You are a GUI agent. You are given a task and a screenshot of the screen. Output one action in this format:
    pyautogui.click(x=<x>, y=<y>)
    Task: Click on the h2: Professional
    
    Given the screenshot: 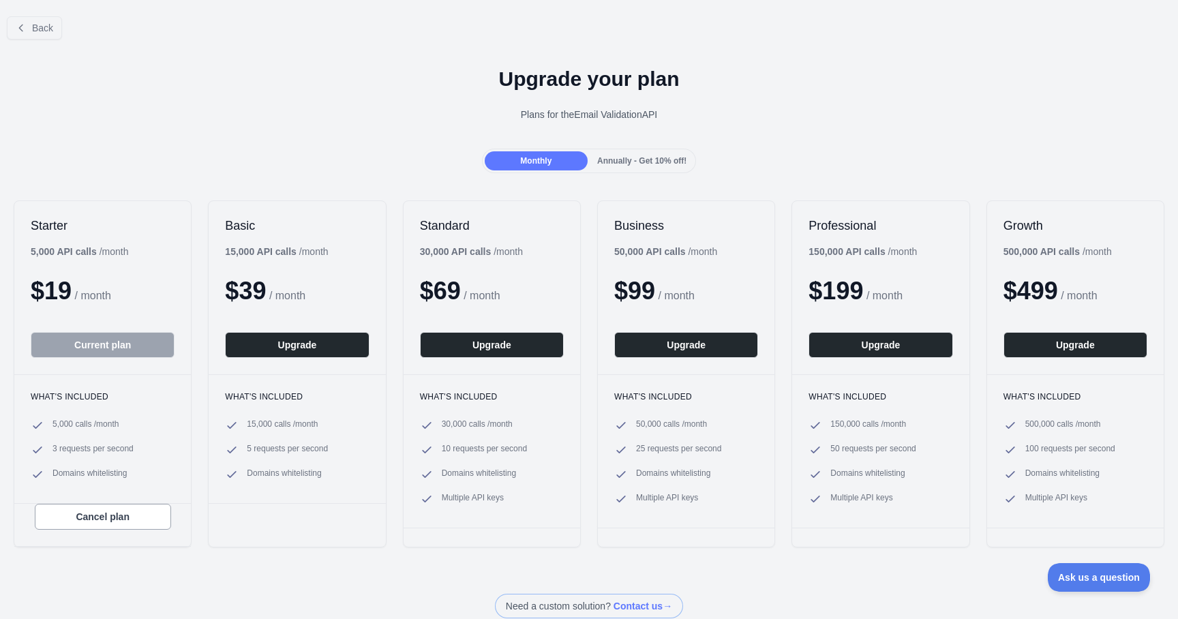 What is the action you would take?
    pyautogui.click(x=880, y=226)
    